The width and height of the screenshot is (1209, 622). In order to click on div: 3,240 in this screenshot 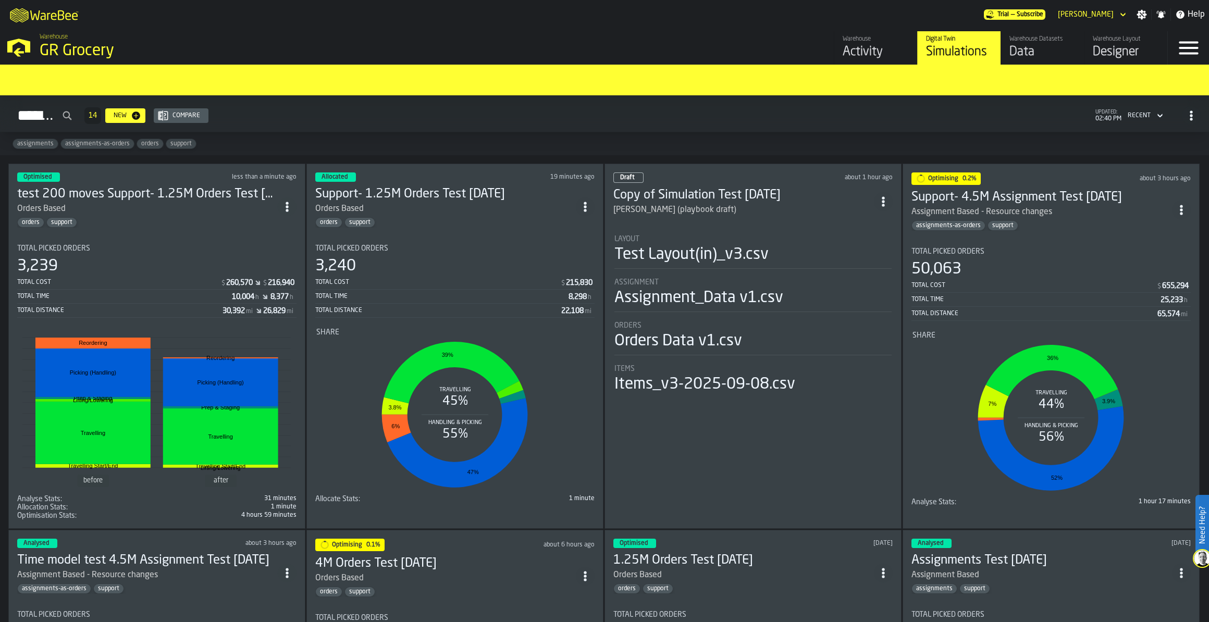, I will do `click(336, 266)`.